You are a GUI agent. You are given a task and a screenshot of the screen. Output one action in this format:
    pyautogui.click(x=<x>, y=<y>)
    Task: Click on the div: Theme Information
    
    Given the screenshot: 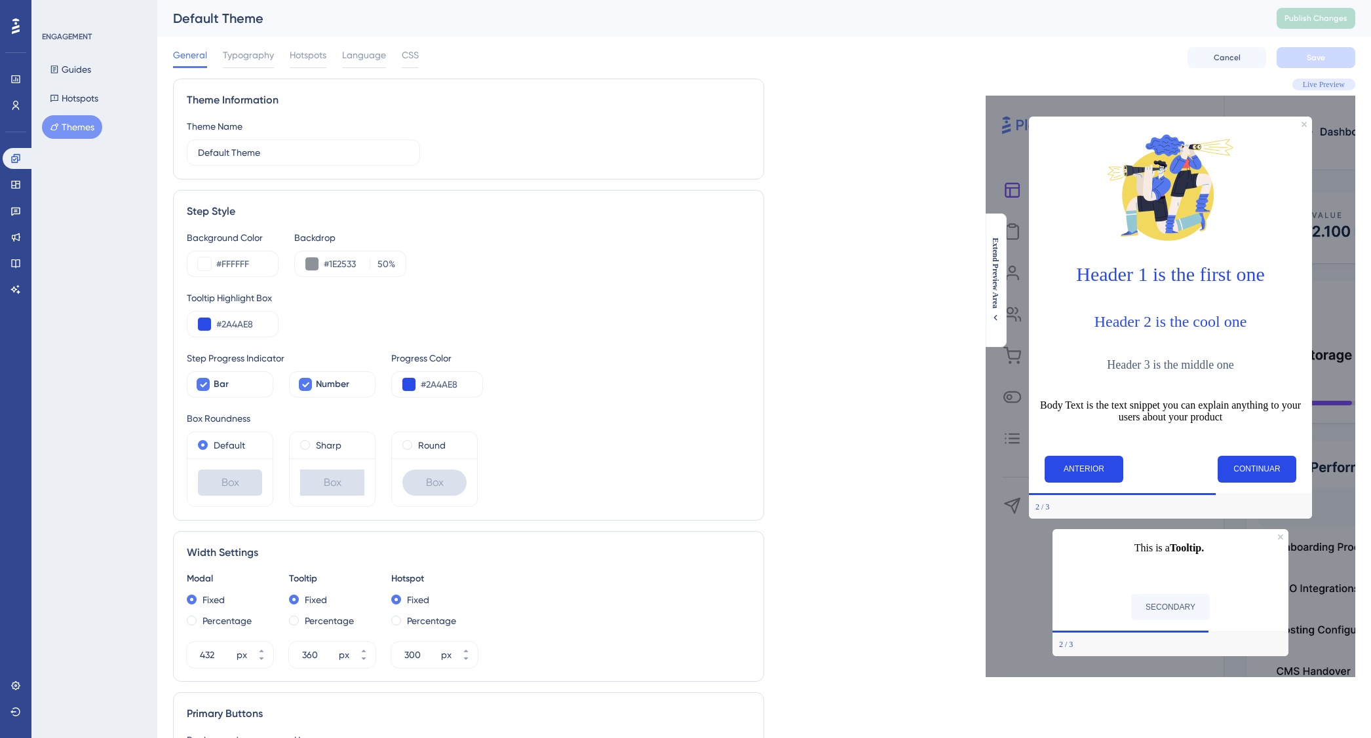 What is the action you would take?
    pyautogui.click(x=468, y=100)
    